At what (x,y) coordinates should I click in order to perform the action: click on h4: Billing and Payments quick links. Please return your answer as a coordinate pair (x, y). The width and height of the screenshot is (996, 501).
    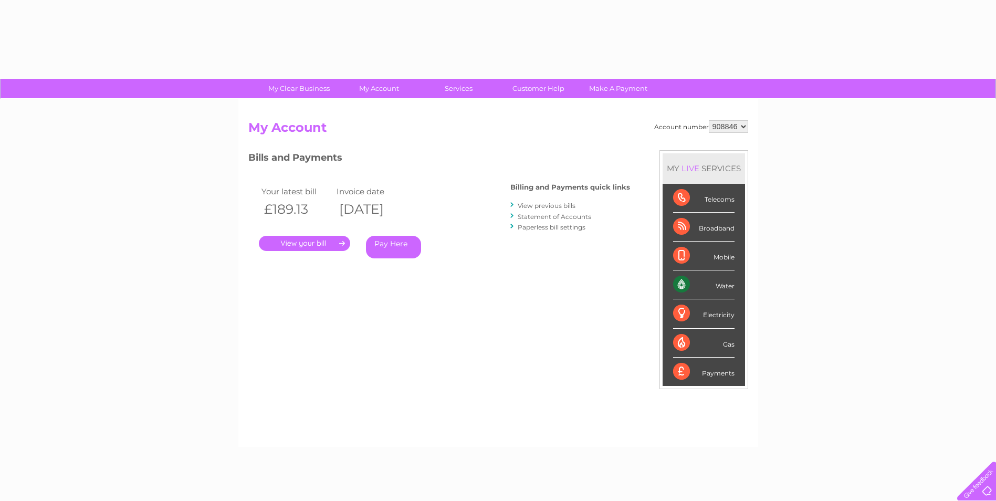
    Looking at the image, I should click on (570, 187).